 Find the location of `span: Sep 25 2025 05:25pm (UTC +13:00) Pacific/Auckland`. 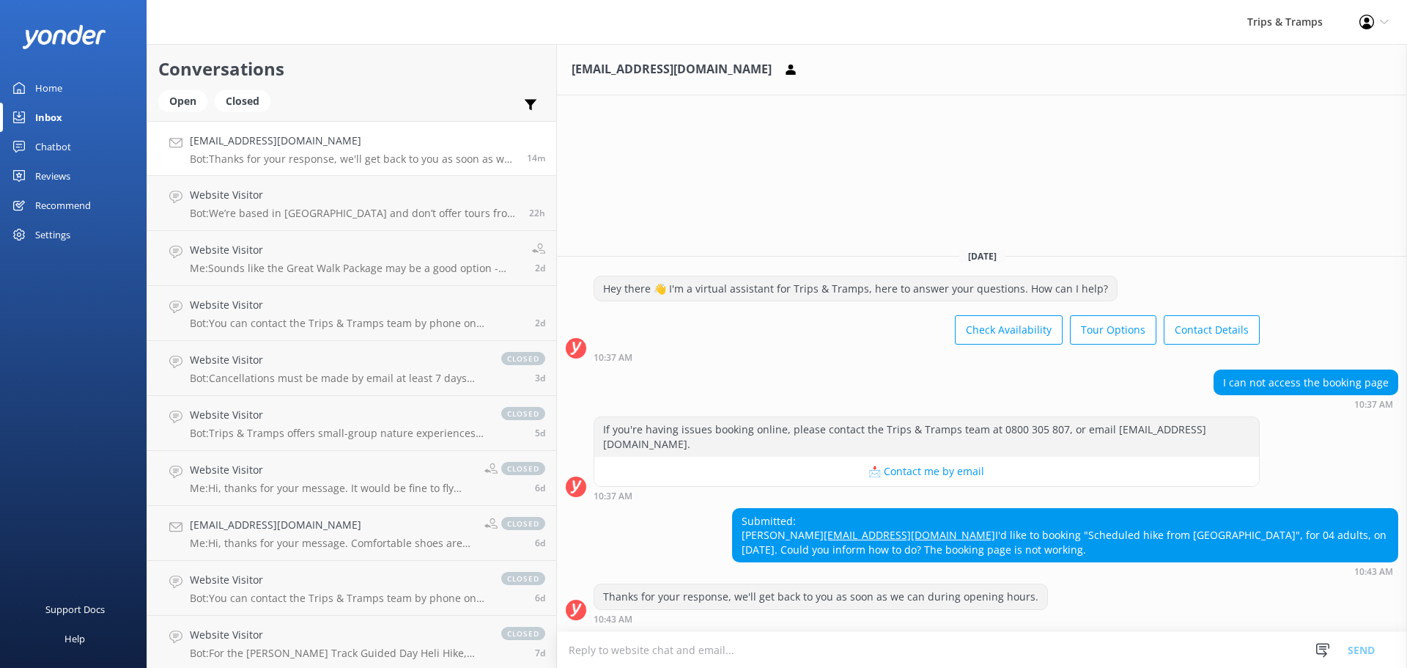

span: Sep 25 2025 05:25pm (UTC +13:00) Pacific/Auckland is located at coordinates (540, 542).